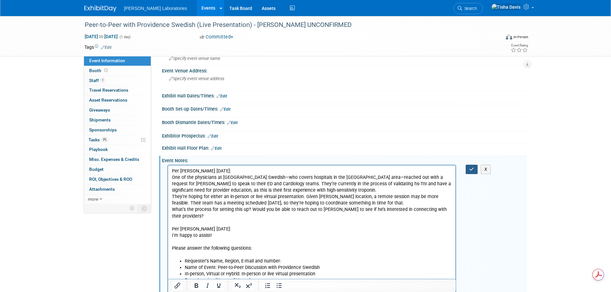 The height and width of the screenshot is (292, 611). Describe the element at coordinates (117, 130) in the screenshot. I see `a: Sponsorships` at that location.